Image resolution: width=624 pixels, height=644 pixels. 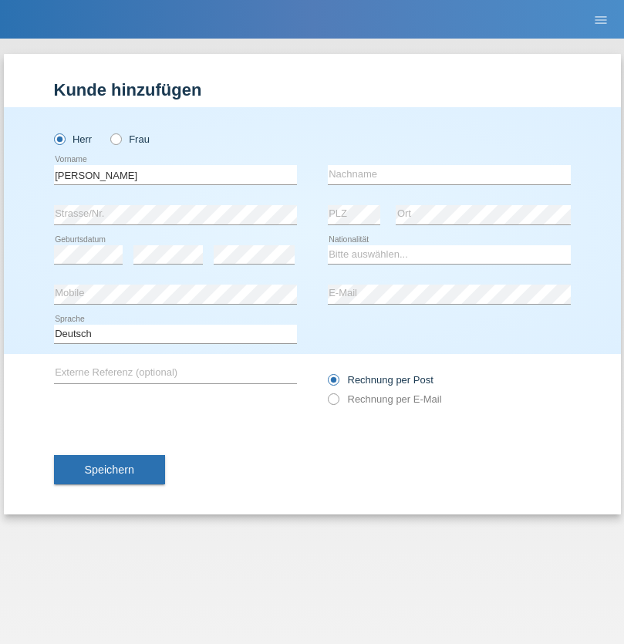 What do you see at coordinates (601, 19) in the screenshot?
I see `a: menu` at bounding box center [601, 19].